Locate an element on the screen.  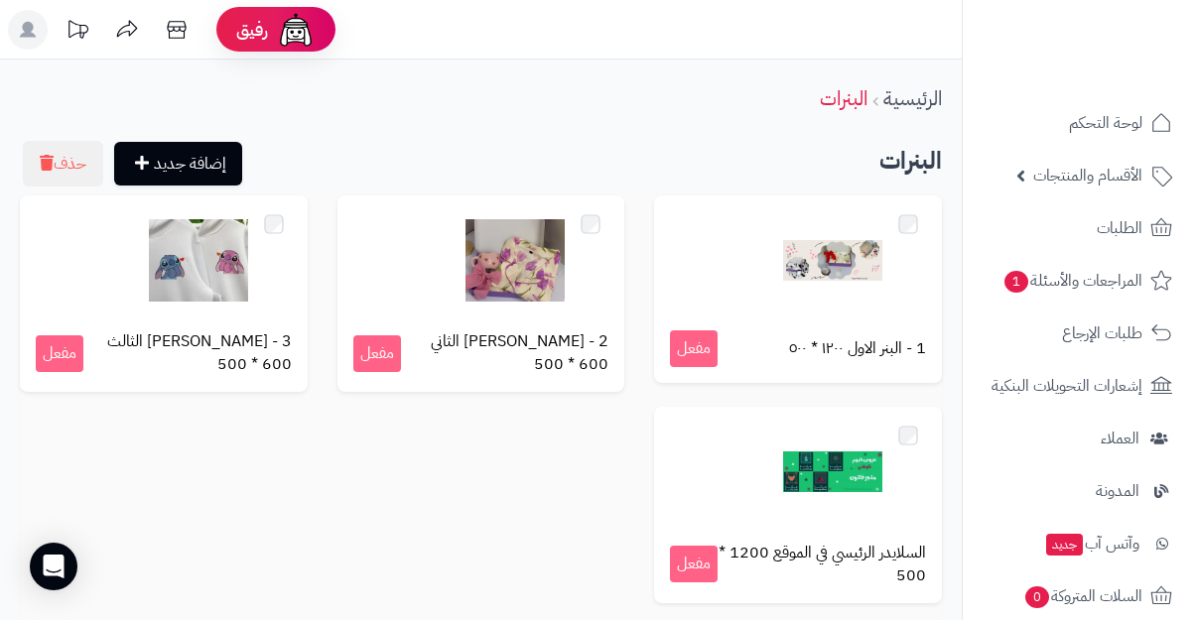
a: الطلبات is located at coordinates (1079, 228).